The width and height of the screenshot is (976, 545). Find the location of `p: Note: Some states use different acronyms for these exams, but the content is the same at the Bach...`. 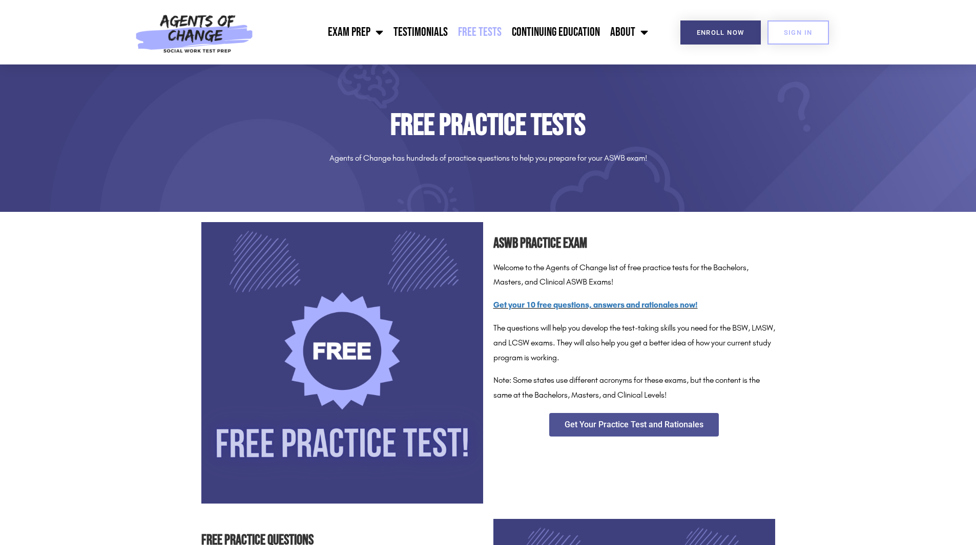

p: Note: Some states use different acronyms for these exams, but the content is the same at the Bach... is located at coordinates (634, 388).